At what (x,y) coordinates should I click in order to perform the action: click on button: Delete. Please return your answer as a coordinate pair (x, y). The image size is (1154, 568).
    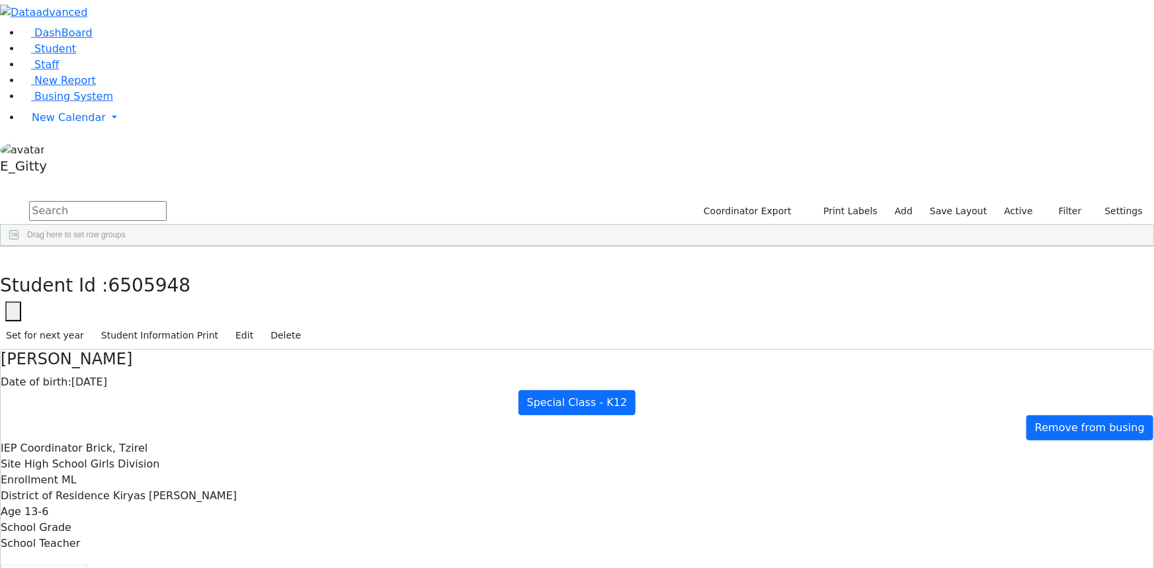
    Looking at the image, I should click on (286, 335).